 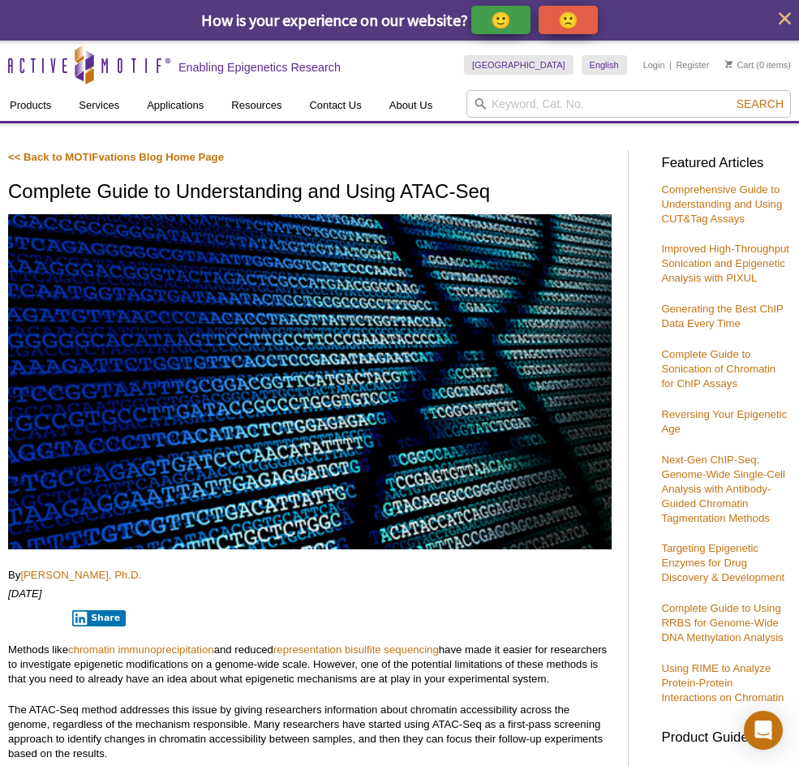 What do you see at coordinates (310, 381) in the screenshot?
I see `img: ATAC-Seq` at bounding box center [310, 381].